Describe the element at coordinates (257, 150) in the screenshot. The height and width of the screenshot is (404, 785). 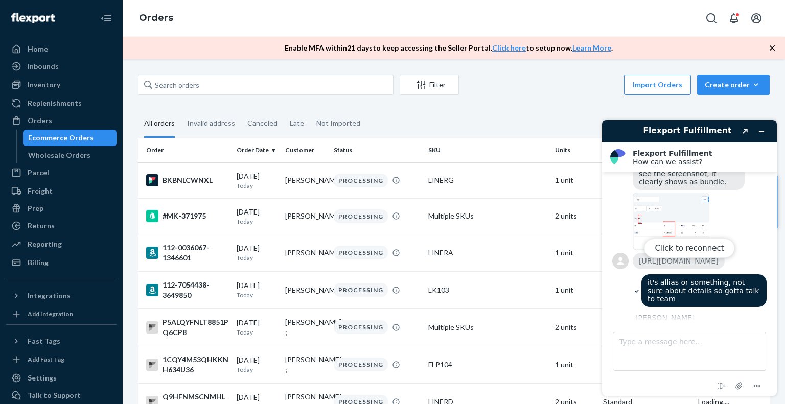
I see `th: Order Date` at that location.